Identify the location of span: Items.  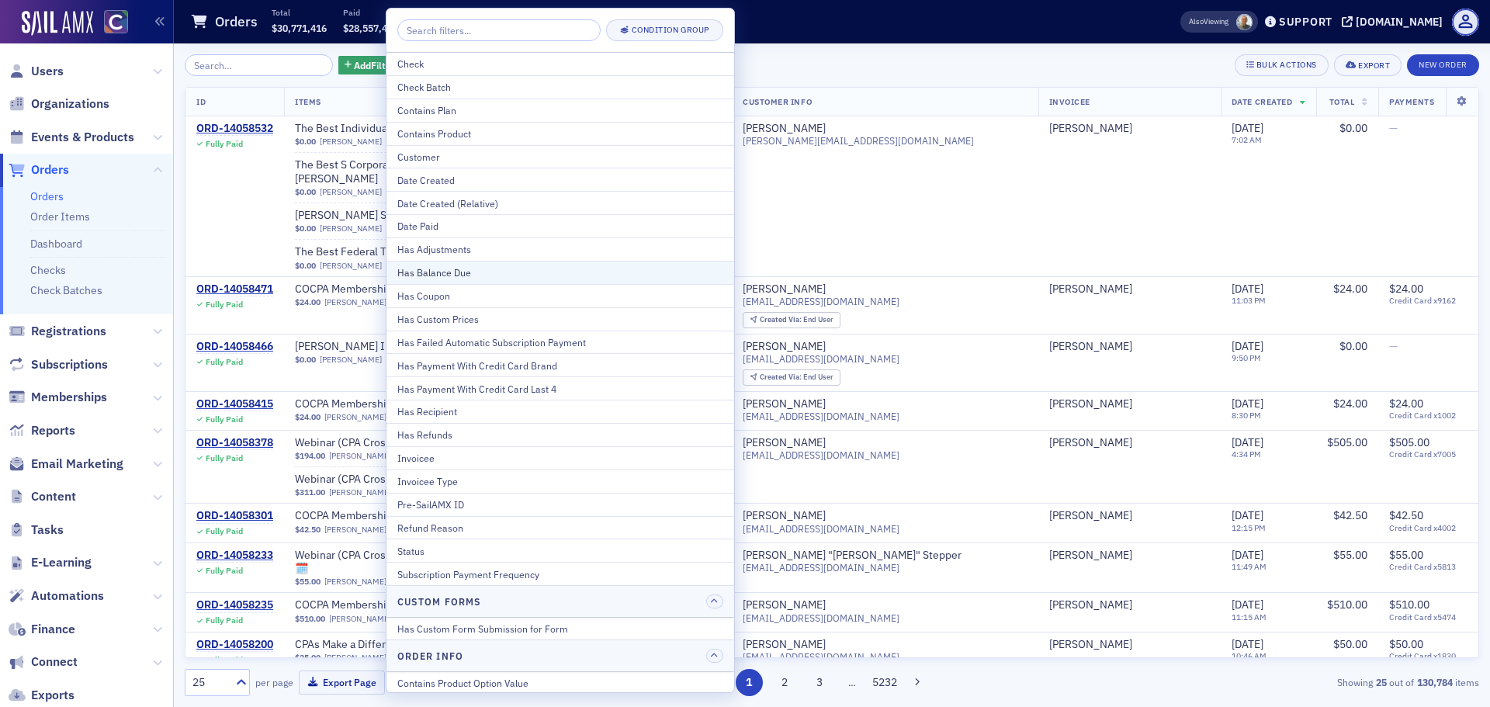
(308, 102).